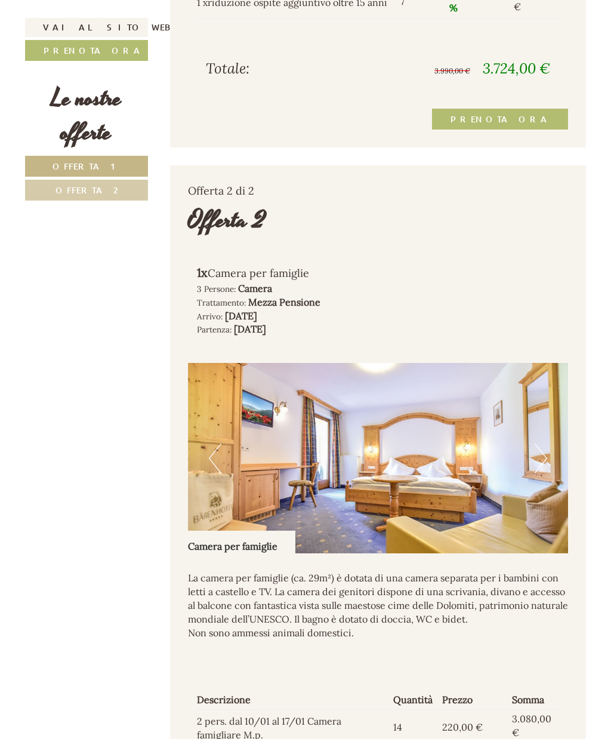  Describe the element at coordinates (87, 116) in the screenshot. I see `div: Le nostre offerte` at that location.